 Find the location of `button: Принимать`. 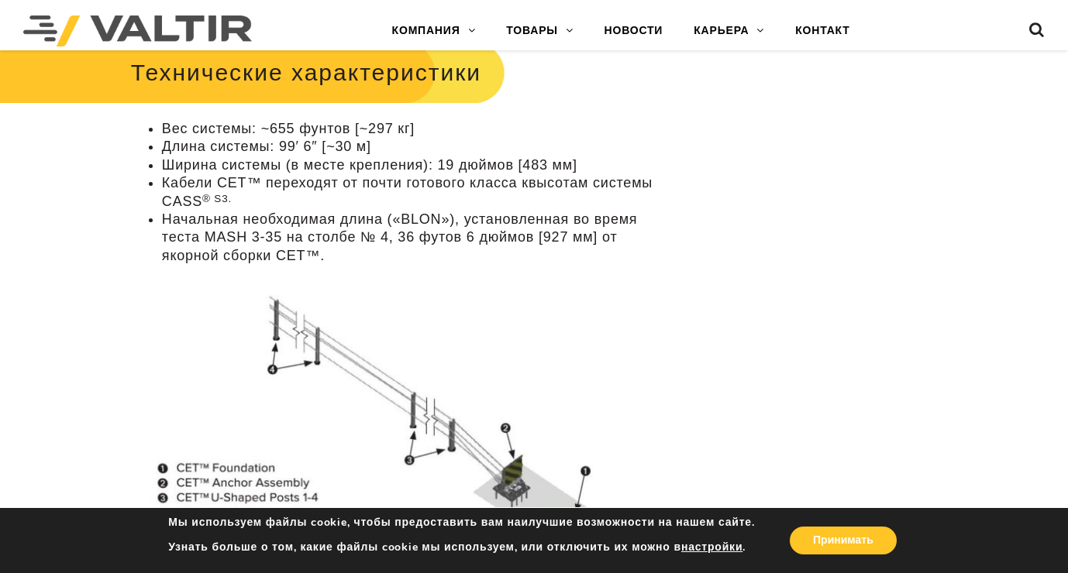

button: Принимать is located at coordinates (843, 541).